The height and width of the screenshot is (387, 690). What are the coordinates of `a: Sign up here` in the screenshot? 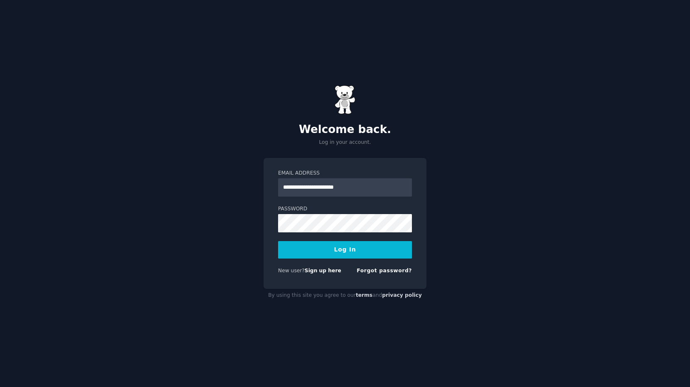 It's located at (323, 271).